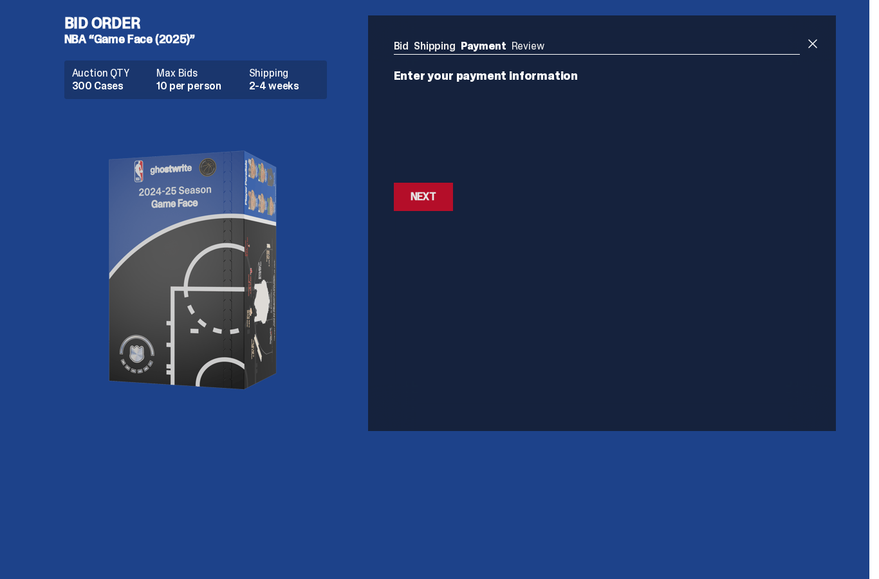 The height and width of the screenshot is (579, 879). I want to click on dd: 300 Cases, so click(111, 86).